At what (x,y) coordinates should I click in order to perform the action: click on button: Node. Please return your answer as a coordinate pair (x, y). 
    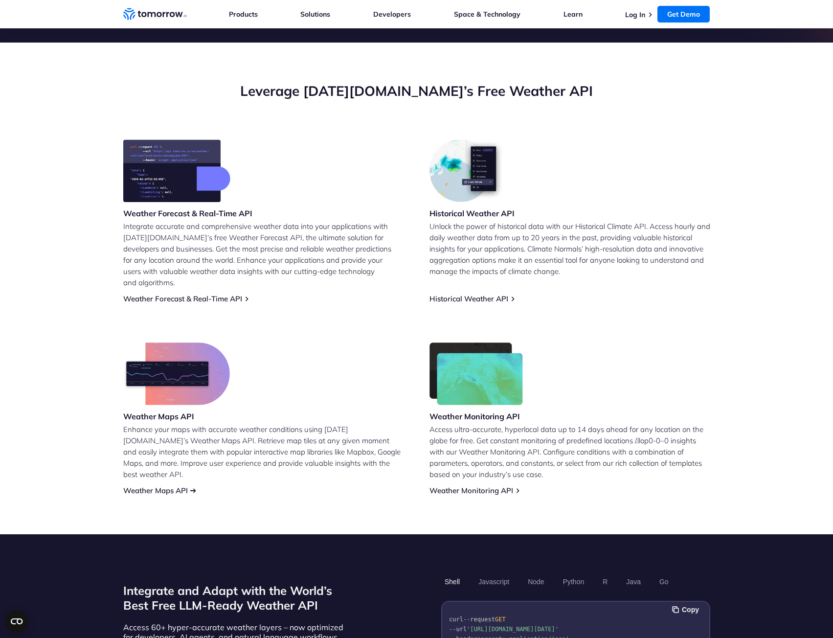
    Looking at the image, I should click on (535, 581).